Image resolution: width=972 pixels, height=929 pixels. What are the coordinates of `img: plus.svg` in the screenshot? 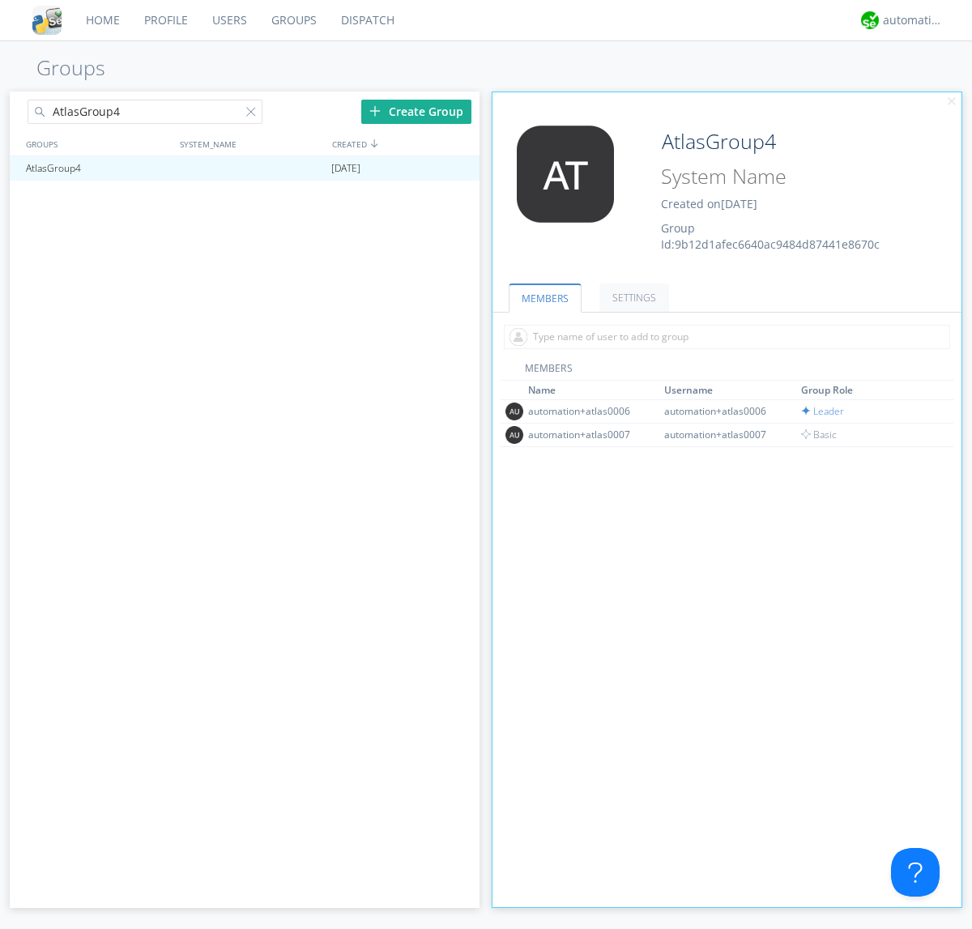 It's located at (375, 111).